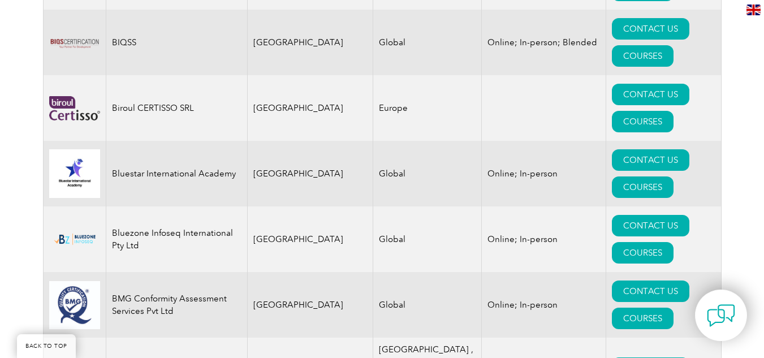 The height and width of the screenshot is (358, 764). I want to click on td: Online; In-person; Blended, so click(544, 42).